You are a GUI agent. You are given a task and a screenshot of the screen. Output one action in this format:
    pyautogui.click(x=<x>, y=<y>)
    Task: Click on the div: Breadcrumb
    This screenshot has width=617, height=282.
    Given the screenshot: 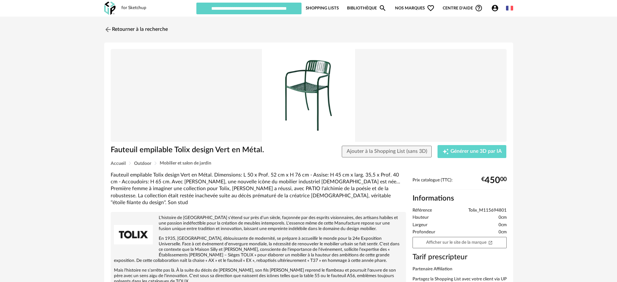 What is the action you would take?
    pyautogui.click(x=308, y=163)
    